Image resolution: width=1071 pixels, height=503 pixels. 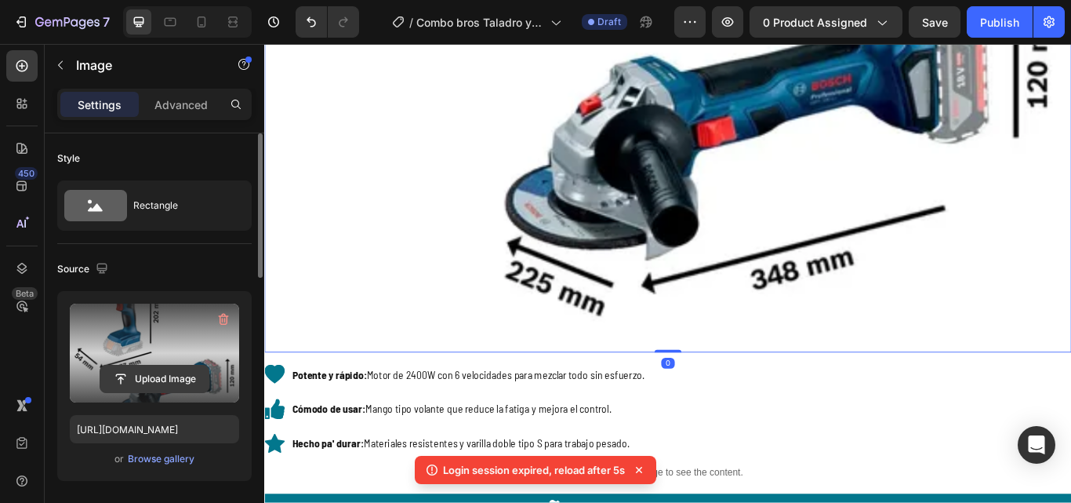 What do you see at coordinates (84, 269) in the screenshot?
I see `div: Source` at bounding box center [84, 269].